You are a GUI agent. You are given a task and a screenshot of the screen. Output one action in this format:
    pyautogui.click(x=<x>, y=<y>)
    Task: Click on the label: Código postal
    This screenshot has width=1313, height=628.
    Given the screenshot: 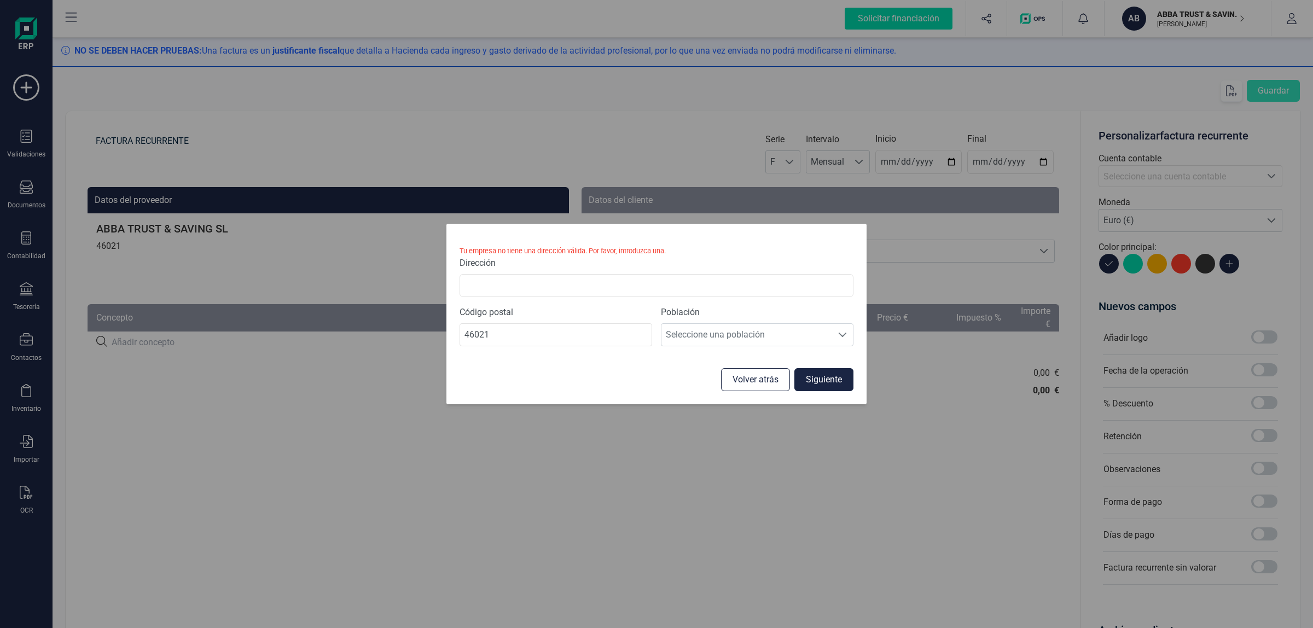 What is the action you would take?
    pyautogui.click(x=556, y=312)
    